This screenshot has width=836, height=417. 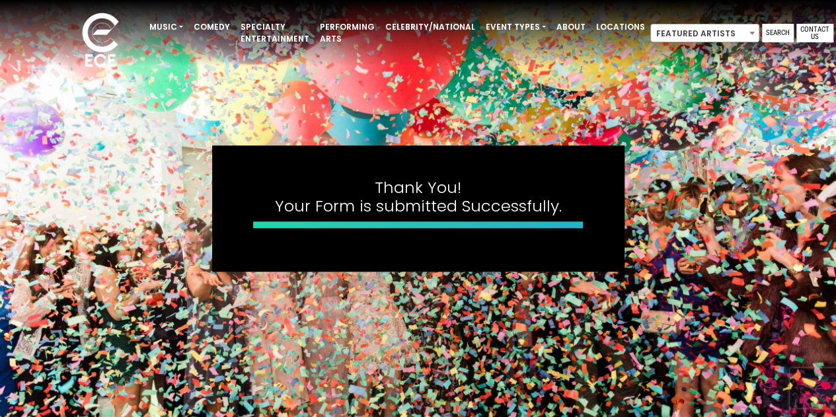 What do you see at coordinates (571, 27) in the screenshot?
I see `a: About` at bounding box center [571, 27].